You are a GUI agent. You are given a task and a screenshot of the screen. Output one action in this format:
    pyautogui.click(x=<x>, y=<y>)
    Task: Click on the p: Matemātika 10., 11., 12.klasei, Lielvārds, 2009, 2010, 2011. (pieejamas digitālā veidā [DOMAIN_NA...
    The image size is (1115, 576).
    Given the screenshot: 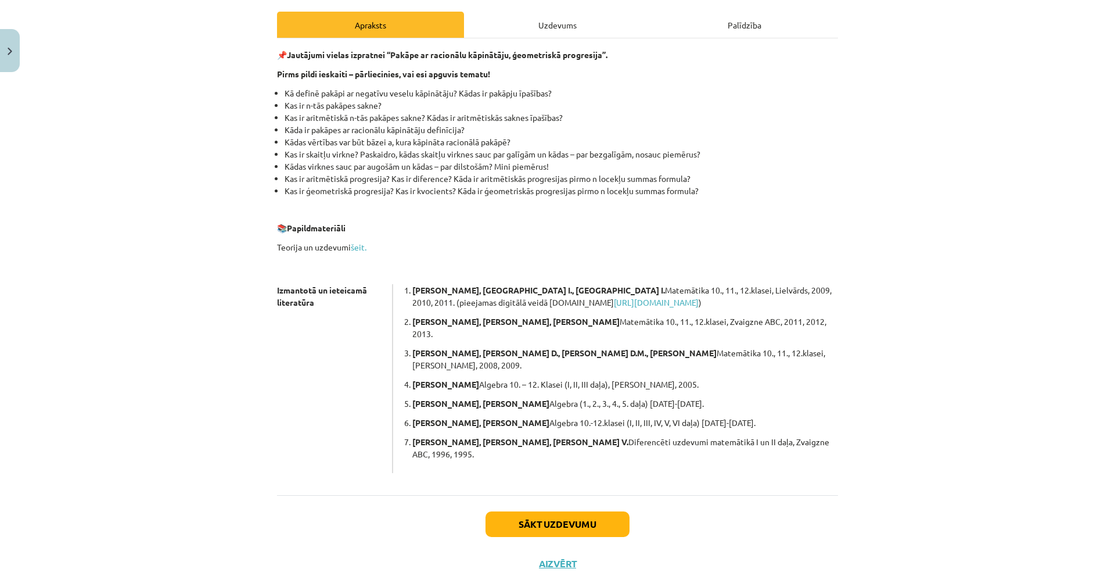 What is the action you would take?
    pyautogui.click(x=625, y=296)
    